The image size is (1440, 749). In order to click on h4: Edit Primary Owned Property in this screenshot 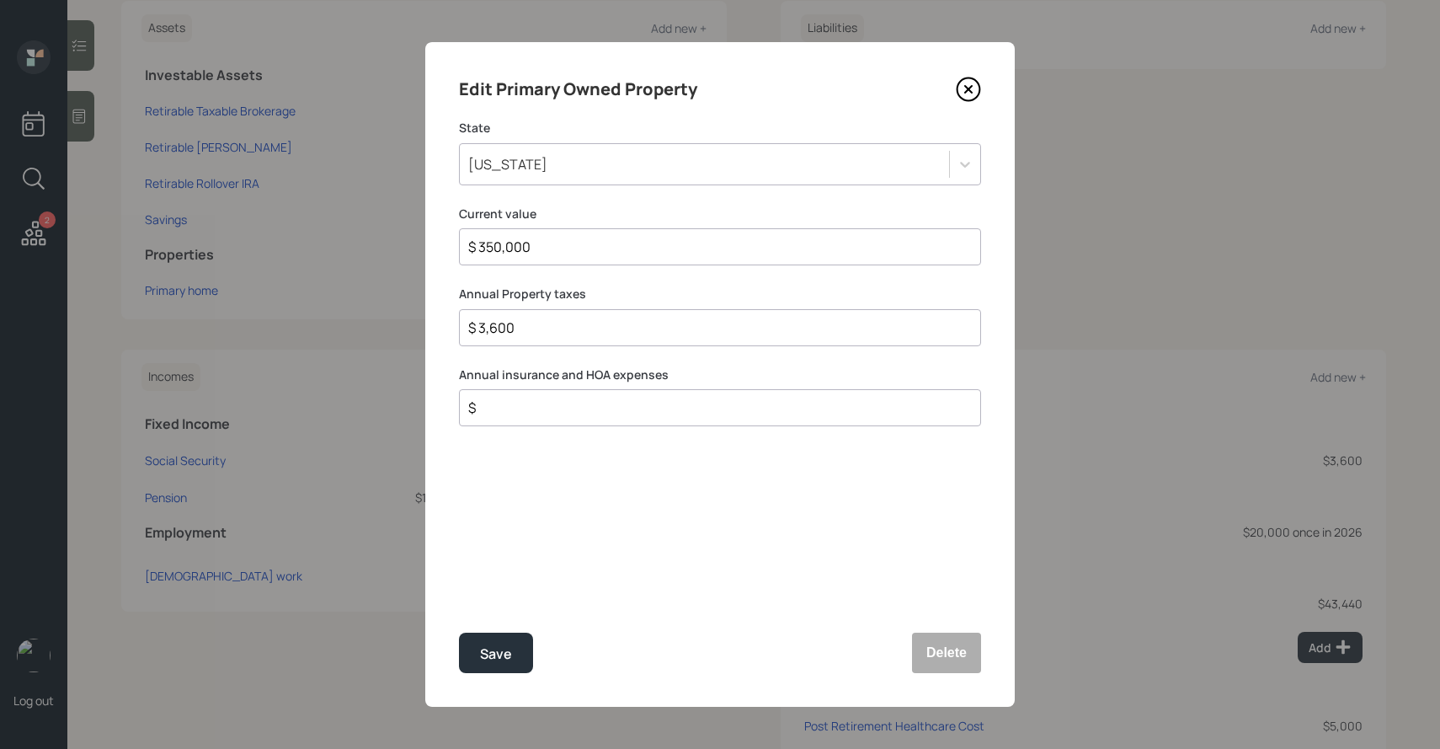, I will do `click(578, 89)`.